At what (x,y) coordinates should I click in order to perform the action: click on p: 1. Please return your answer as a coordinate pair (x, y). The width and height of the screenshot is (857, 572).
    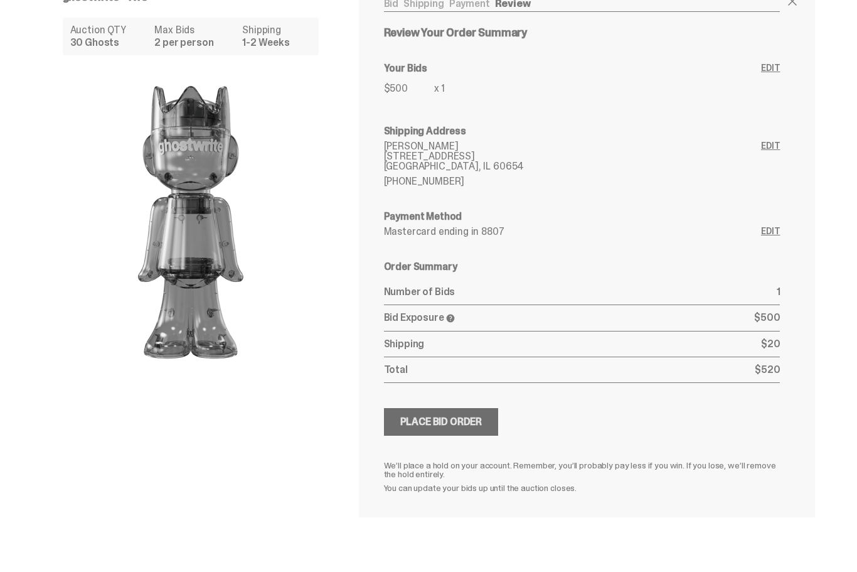
    Looking at the image, I should click on (779, 292).